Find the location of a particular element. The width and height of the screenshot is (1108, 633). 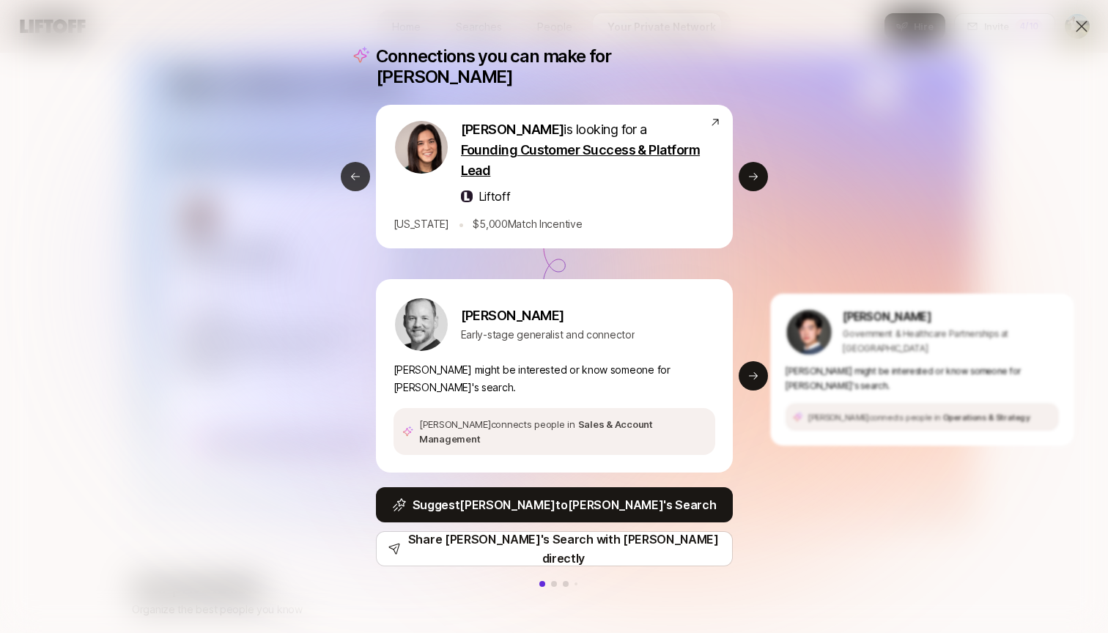

p: Early-stage generalist and connector is located at coordinates (548, 335).